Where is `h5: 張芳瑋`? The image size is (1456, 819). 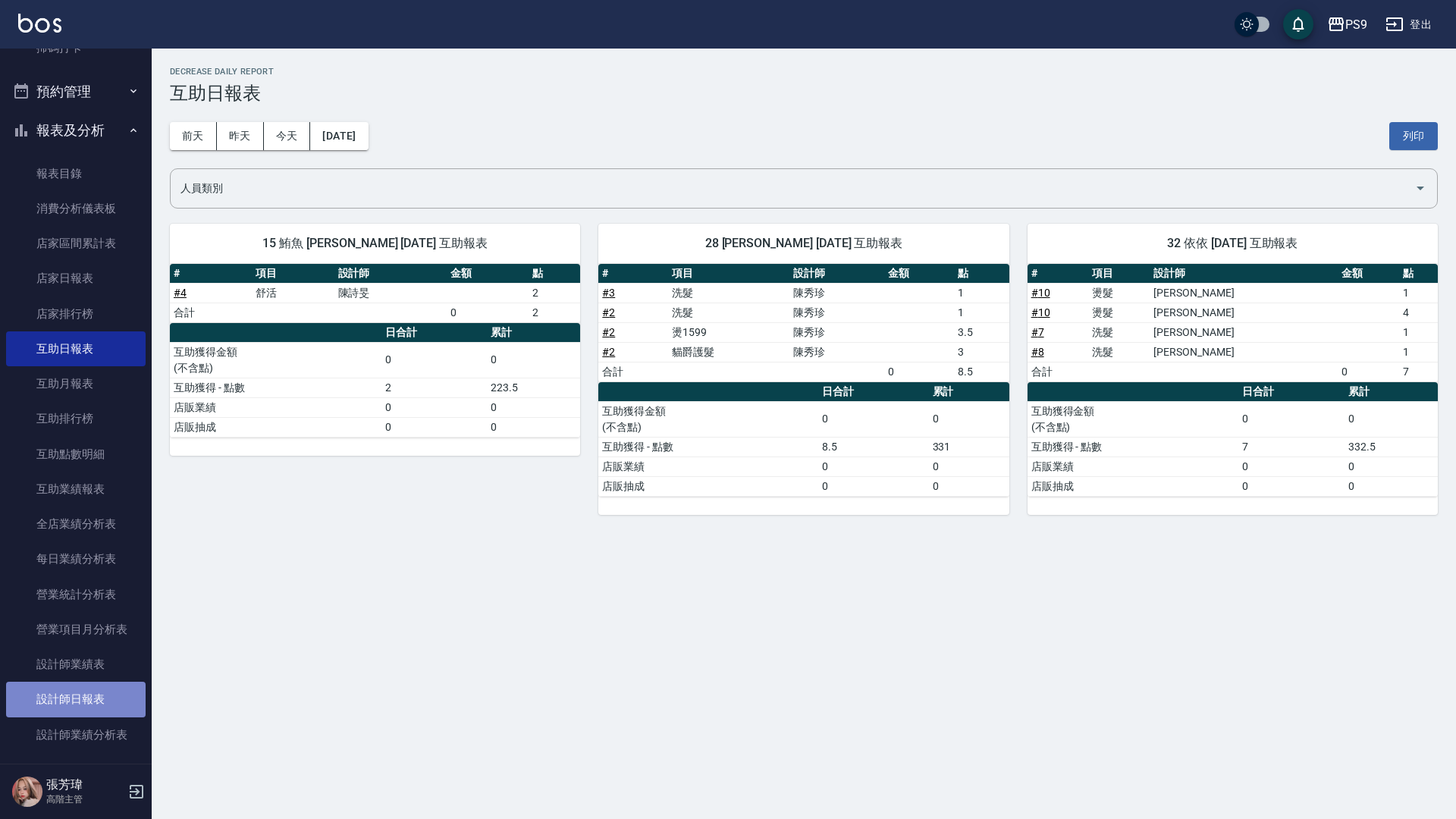 h5: 張芳瑋 is located at coordinates (84, 785).